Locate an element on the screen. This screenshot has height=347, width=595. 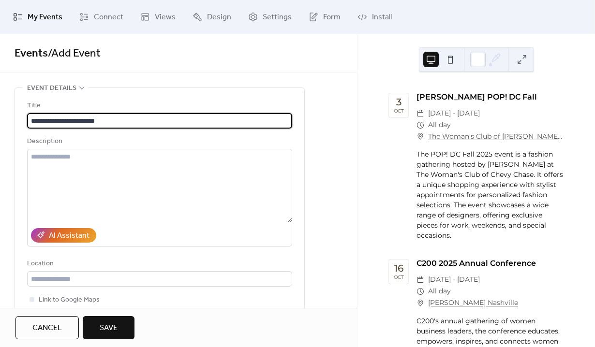
span: / Add Event is located at coordinates (74, 54).